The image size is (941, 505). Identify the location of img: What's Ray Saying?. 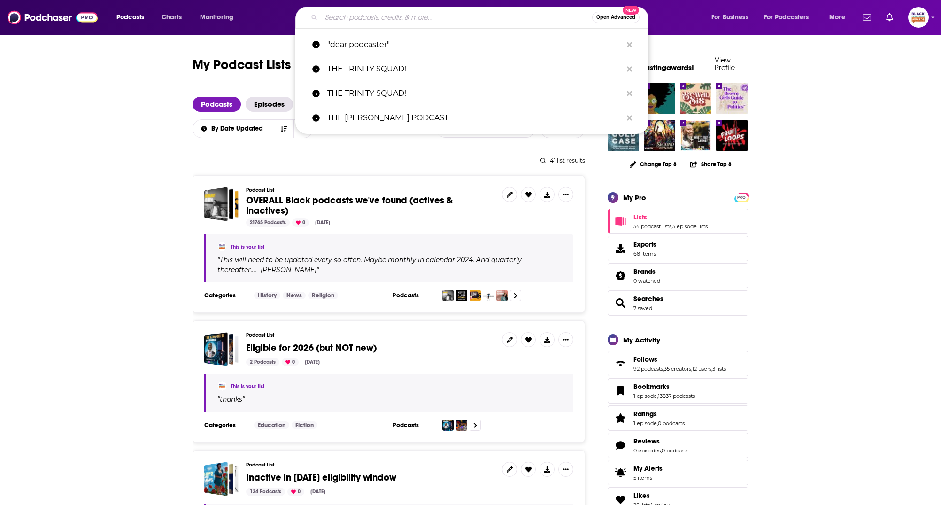
(696, 135).